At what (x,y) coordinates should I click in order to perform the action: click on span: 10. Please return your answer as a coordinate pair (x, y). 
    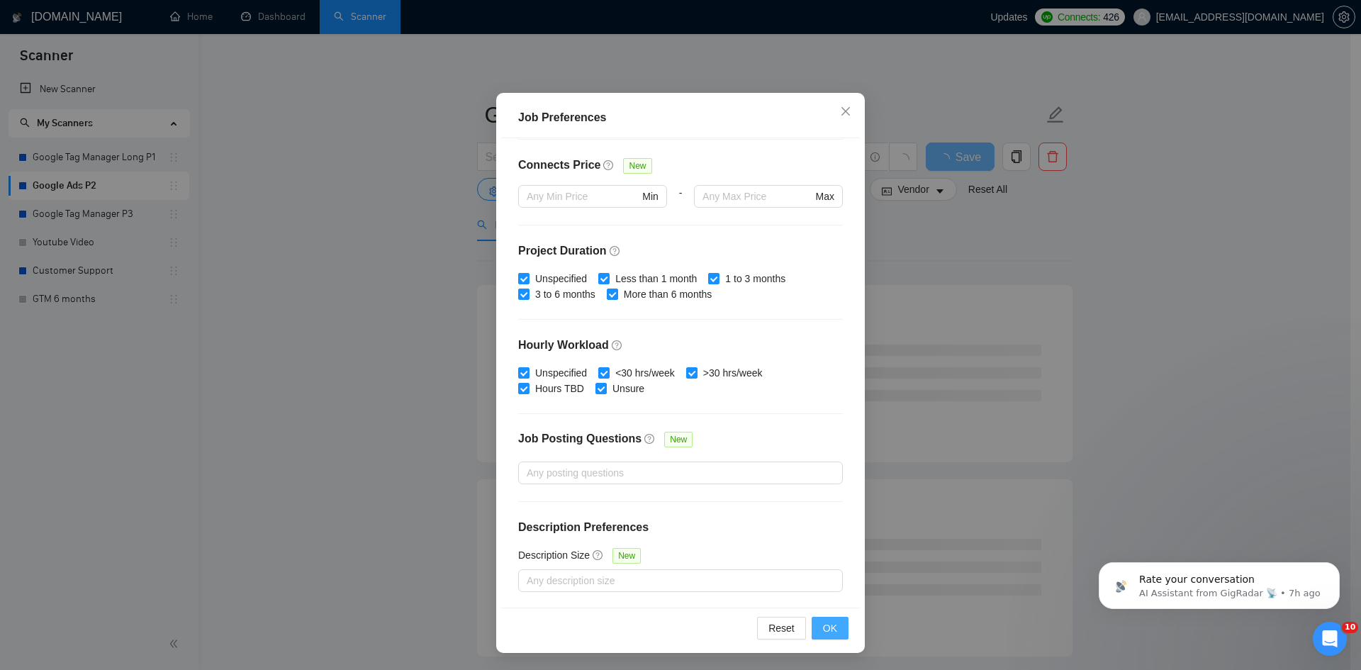
    Looking at the image, I should click on (1349, 627).